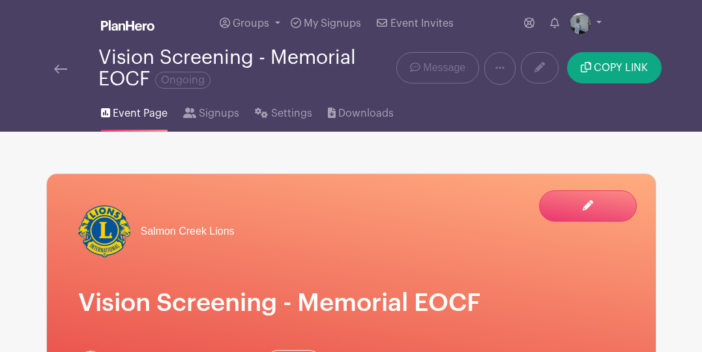 This screenshot has height=352, width=702. What do you see at coordinates (104, 231) in the screenshot?
I see `img: lionlogo400-e1522268415706.png` at bounding box center [104, 231].